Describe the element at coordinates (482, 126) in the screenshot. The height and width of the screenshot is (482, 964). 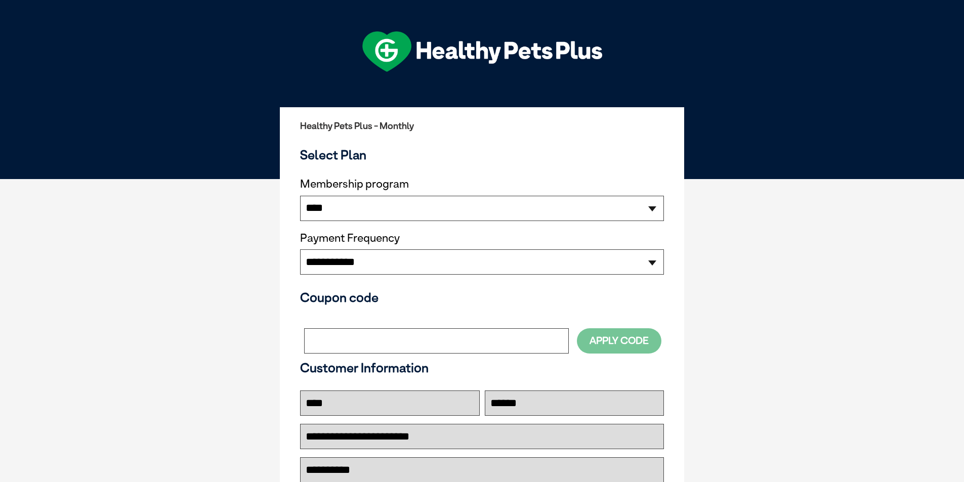
I see `h2: Healthy Pets Plus - Monthly` at that location.